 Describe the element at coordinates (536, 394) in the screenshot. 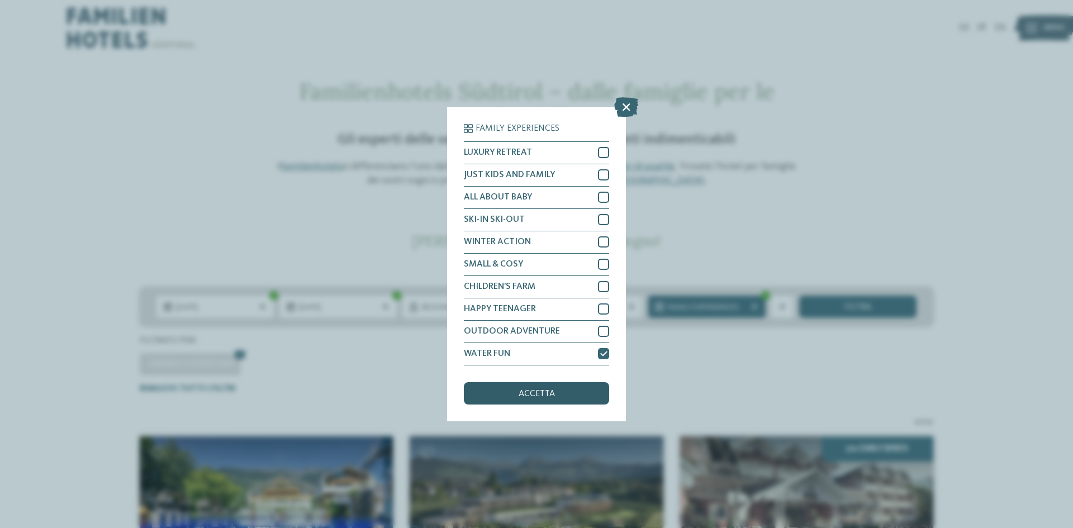

I see `span: accetta` at that location.